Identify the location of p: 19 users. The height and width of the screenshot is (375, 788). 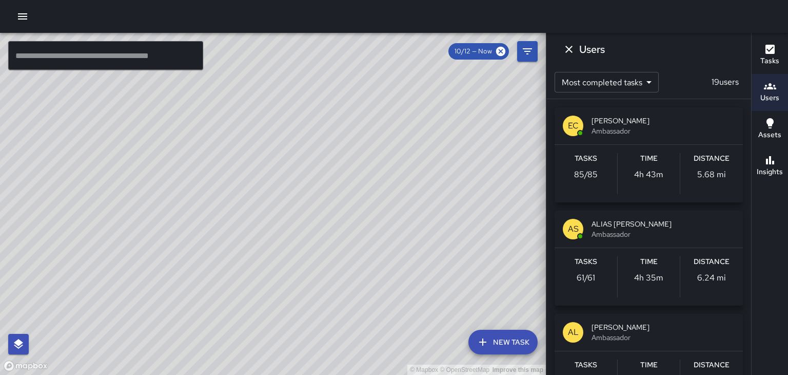
(725, 82).